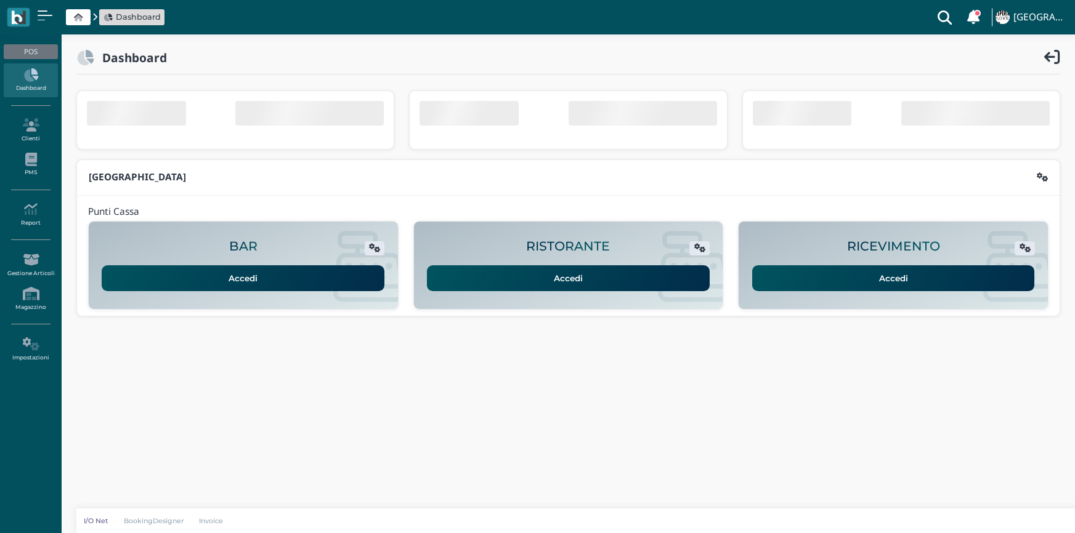 The image size is (1075, 533). Describe the element at coordinates (30, 130) in the screenshot. I see `a: Clienti` at that location.